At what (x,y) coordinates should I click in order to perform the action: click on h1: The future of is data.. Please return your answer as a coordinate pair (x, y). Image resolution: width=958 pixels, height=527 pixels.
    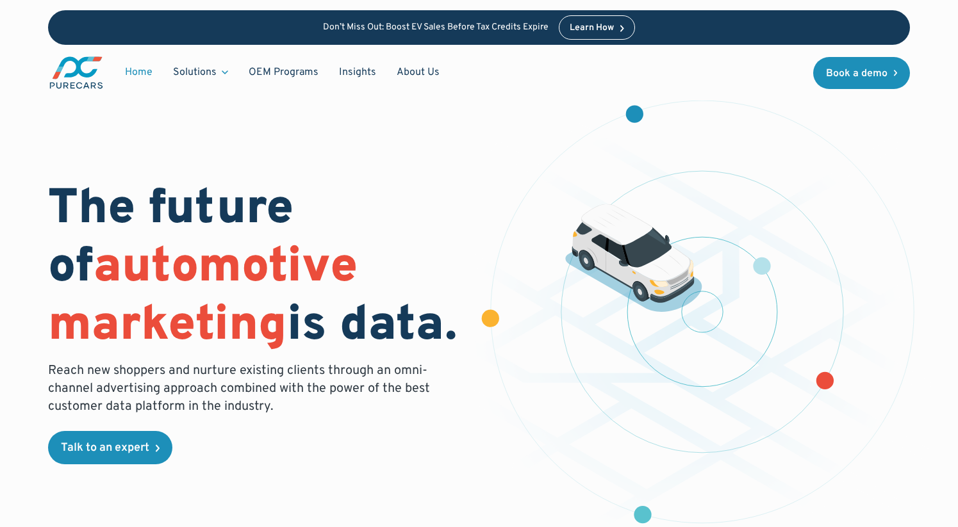
    Looking at the image, I should click on (256, 269).